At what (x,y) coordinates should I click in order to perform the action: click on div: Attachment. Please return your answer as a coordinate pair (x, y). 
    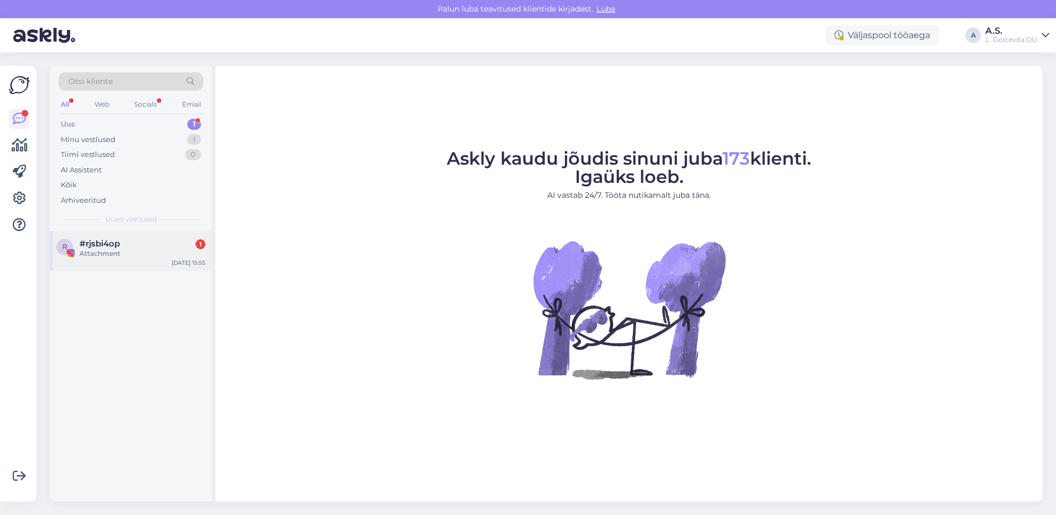
    Looking at the image, I should click on (143, 254).